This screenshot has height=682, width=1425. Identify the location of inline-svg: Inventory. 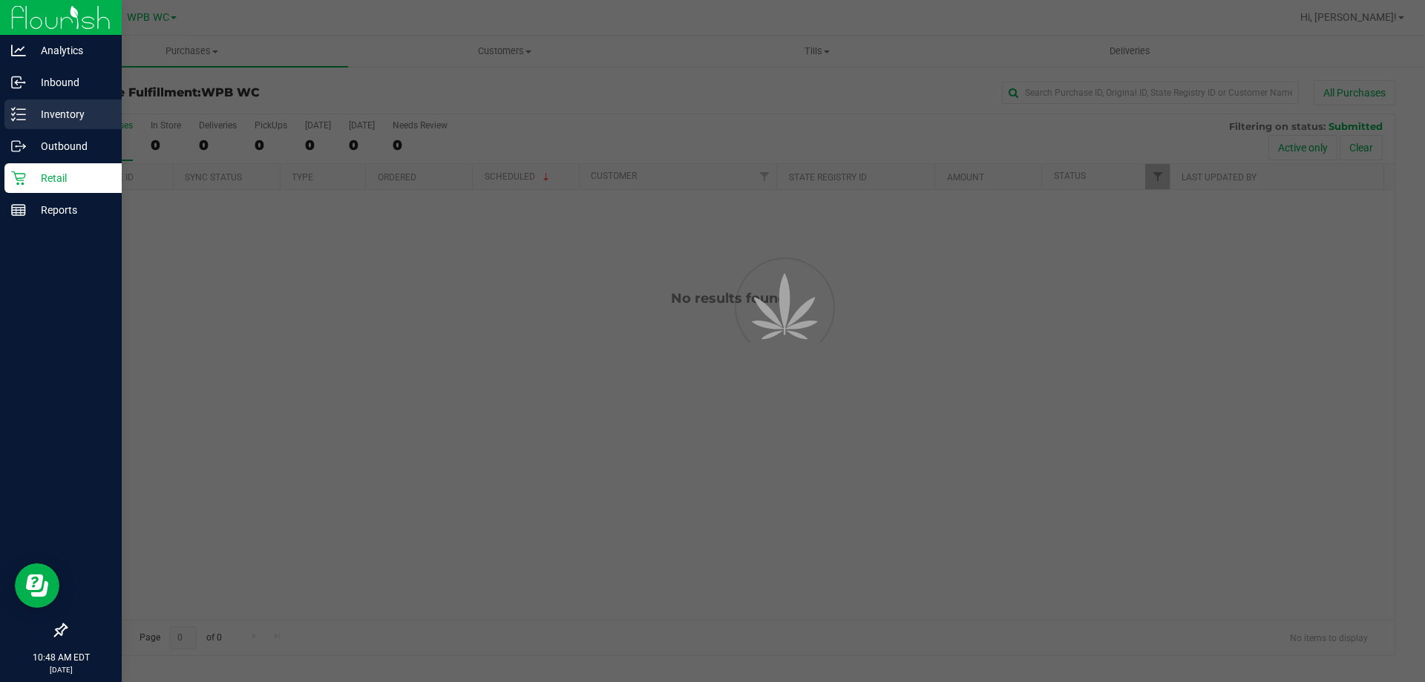
(19, 114).